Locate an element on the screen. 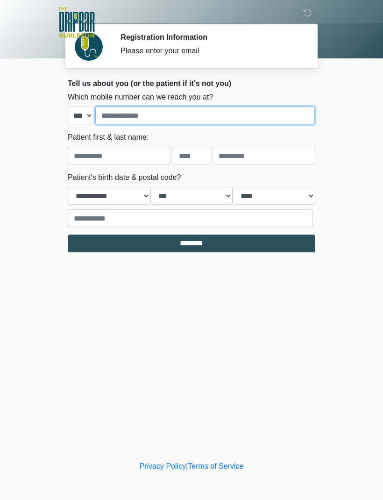  a: Privacy Policy is located at coordinates (163, 466).